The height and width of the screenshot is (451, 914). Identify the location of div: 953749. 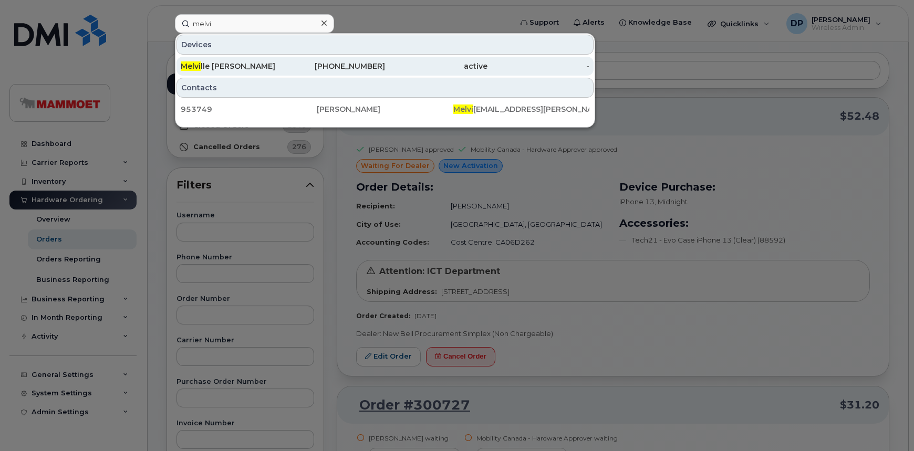
(248, 109).